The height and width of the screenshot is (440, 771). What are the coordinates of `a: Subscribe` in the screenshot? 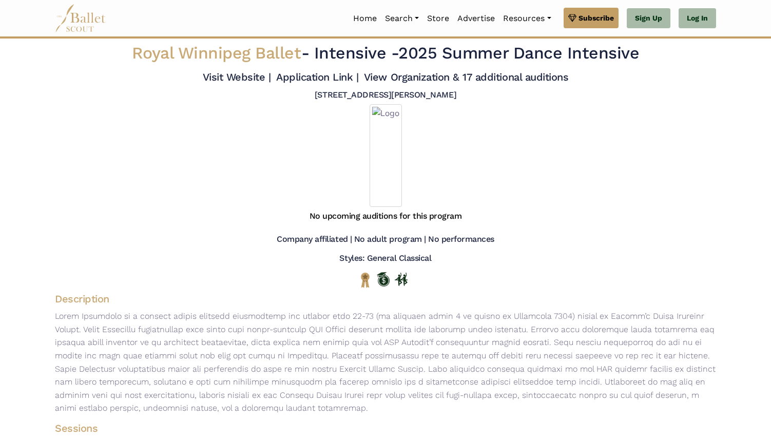 It's located at (591, 18).